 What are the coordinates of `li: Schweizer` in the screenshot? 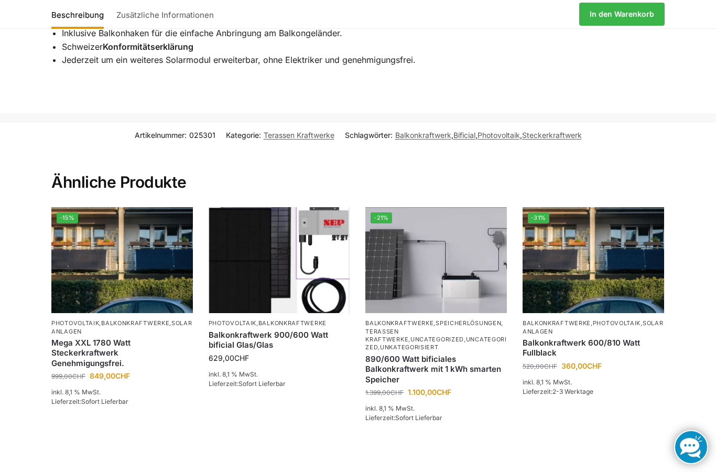 It's located at (363, 47).